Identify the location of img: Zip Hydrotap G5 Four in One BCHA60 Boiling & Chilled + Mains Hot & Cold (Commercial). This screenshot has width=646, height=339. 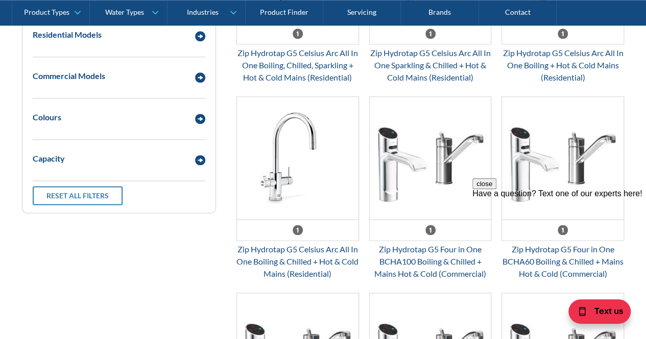
(563, 158).